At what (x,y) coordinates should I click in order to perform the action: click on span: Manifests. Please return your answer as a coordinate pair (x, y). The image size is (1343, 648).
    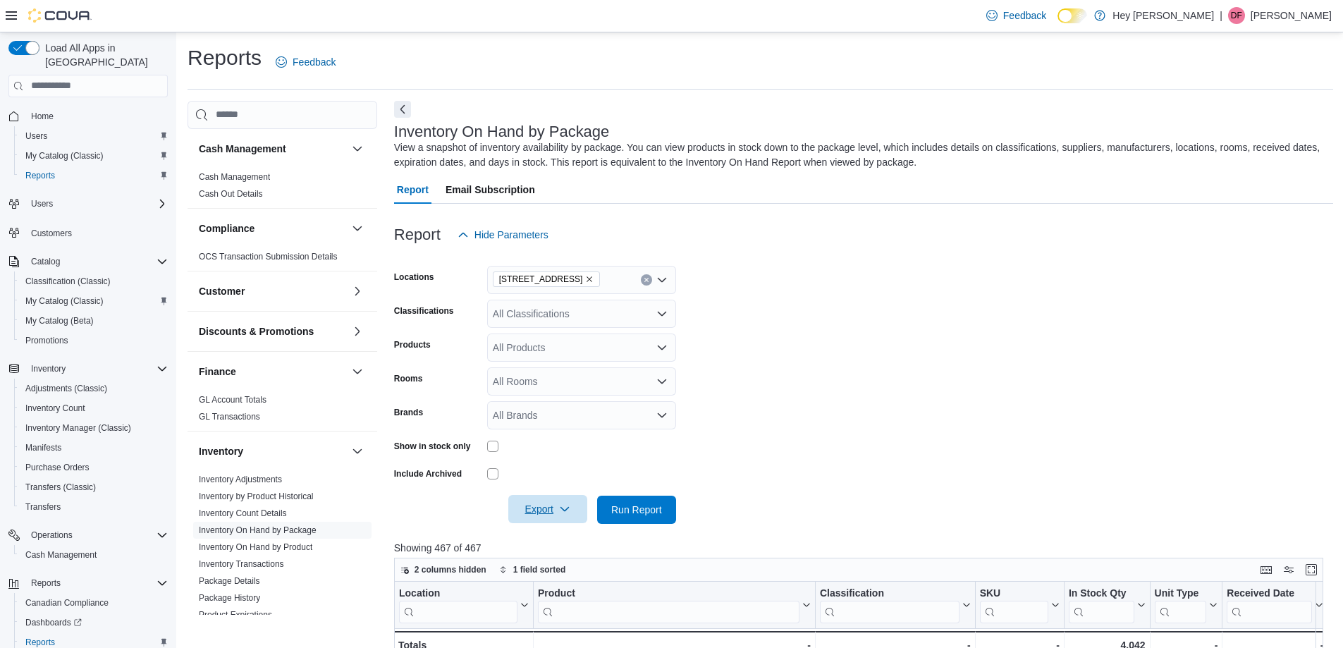
    Looking at the image, I should click on (43, 448).